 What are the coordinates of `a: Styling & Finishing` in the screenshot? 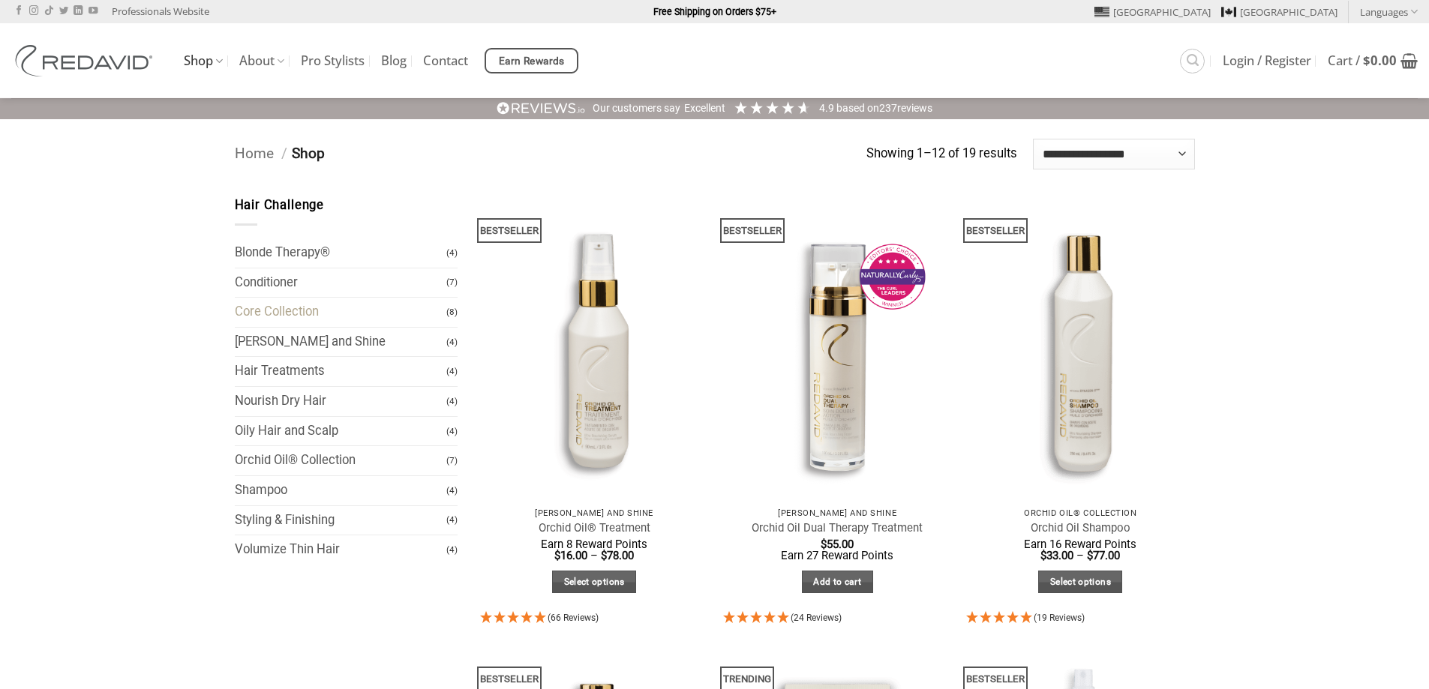 It's located at (340, 520).